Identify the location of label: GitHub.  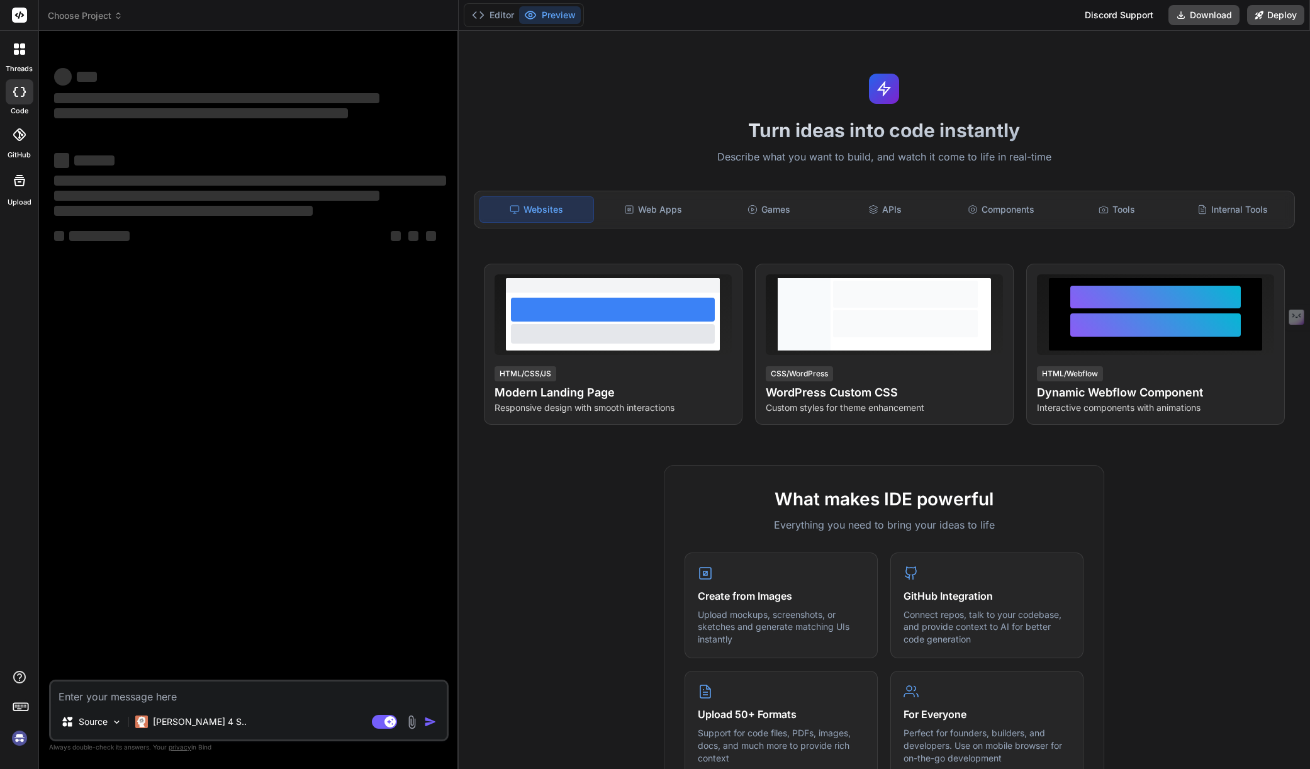
(19, 155).